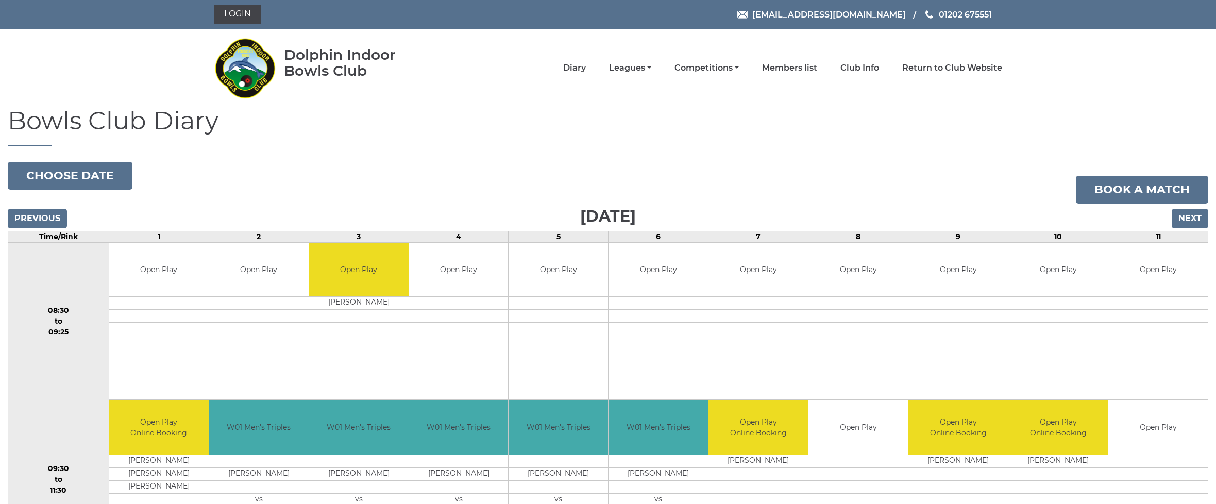  Describe the element at coordinates (259, 236) in the screenshot. I see `td: 2` at that location.